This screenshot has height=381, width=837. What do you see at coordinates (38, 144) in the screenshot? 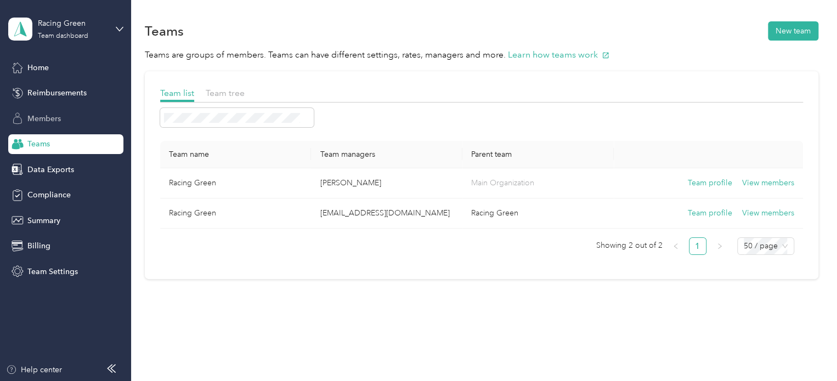
I see `span: Teams` at bounding box center [38, 144].